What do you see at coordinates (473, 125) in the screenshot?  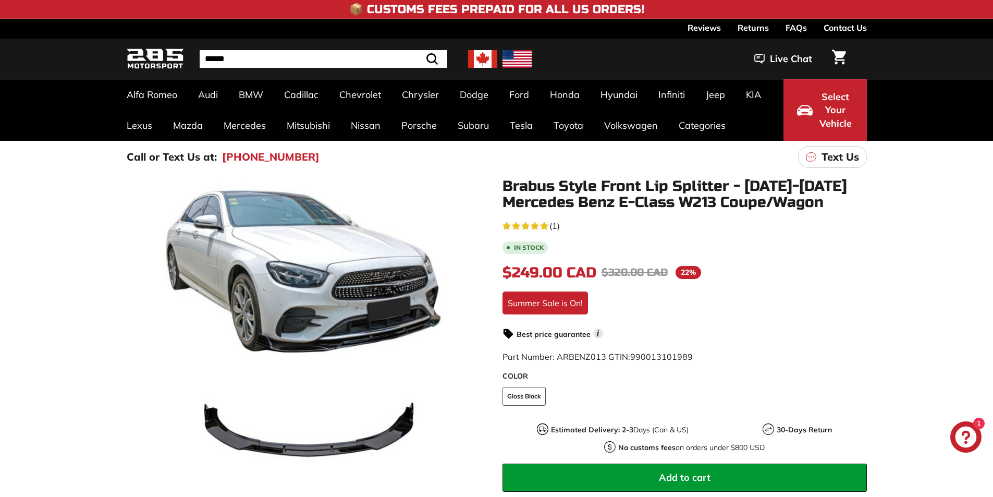 I see `a: Subaru` at bounding box center [473, 125].